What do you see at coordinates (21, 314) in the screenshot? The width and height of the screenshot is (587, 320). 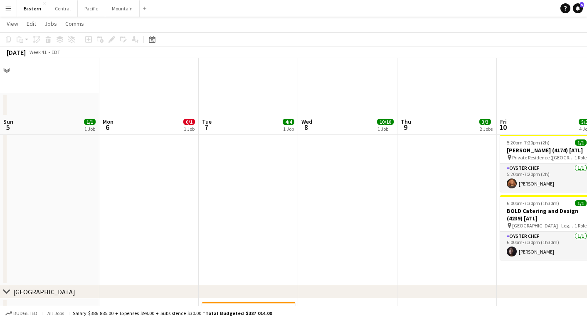 I see `button: Budgeted` at bounding box center [21, 314].